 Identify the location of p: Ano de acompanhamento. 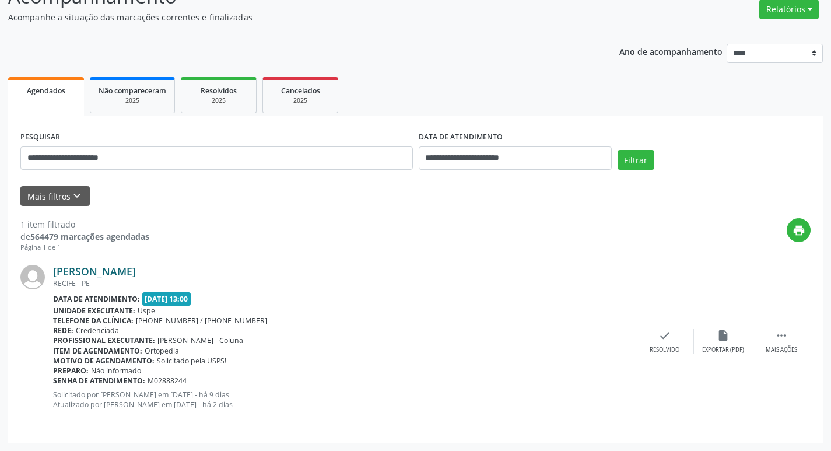
(670, 51).